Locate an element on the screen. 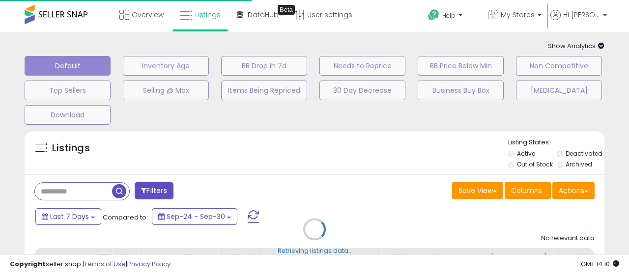 Image resolution: width=629 pixels, height=274 pixels. button: Business Buy Box is located at coordinates (460, 90).